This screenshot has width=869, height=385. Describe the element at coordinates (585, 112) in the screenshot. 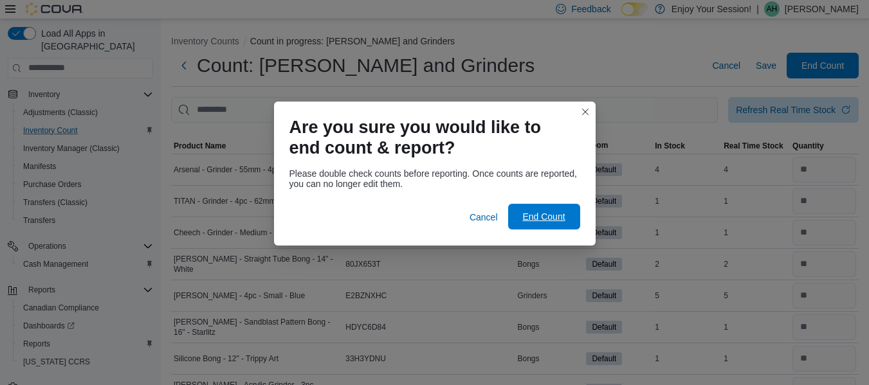

I see `button: Closes this modal window` at that location.